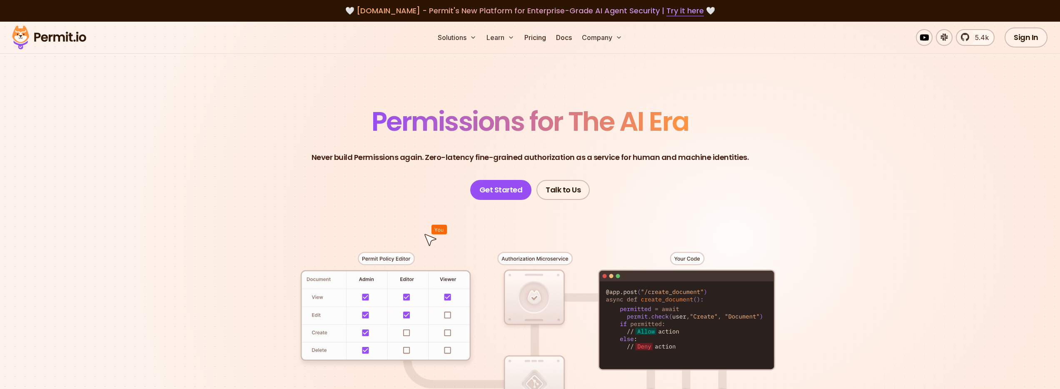 Image resolution: width=1060 pixels, height=389 pixels. I want to click on a: Pricing, so click(535, 37).